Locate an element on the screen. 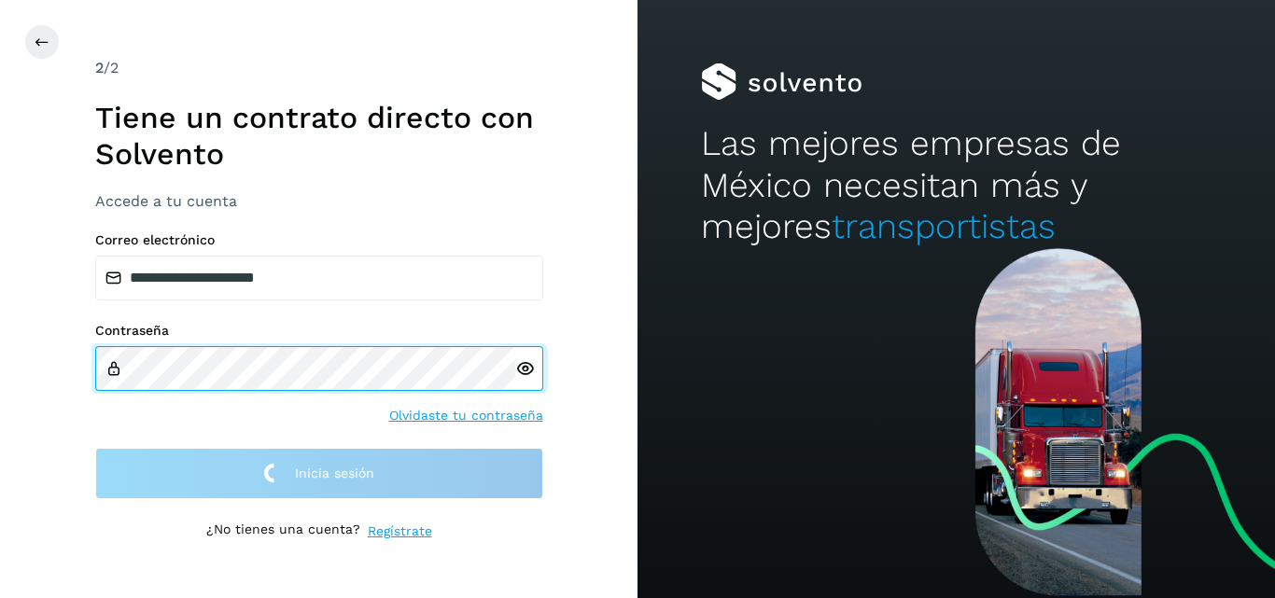 The width and height of the screenshot is (1275, 598). p: ¿No tienes una cuenta? is located at coordinates (283, 531).